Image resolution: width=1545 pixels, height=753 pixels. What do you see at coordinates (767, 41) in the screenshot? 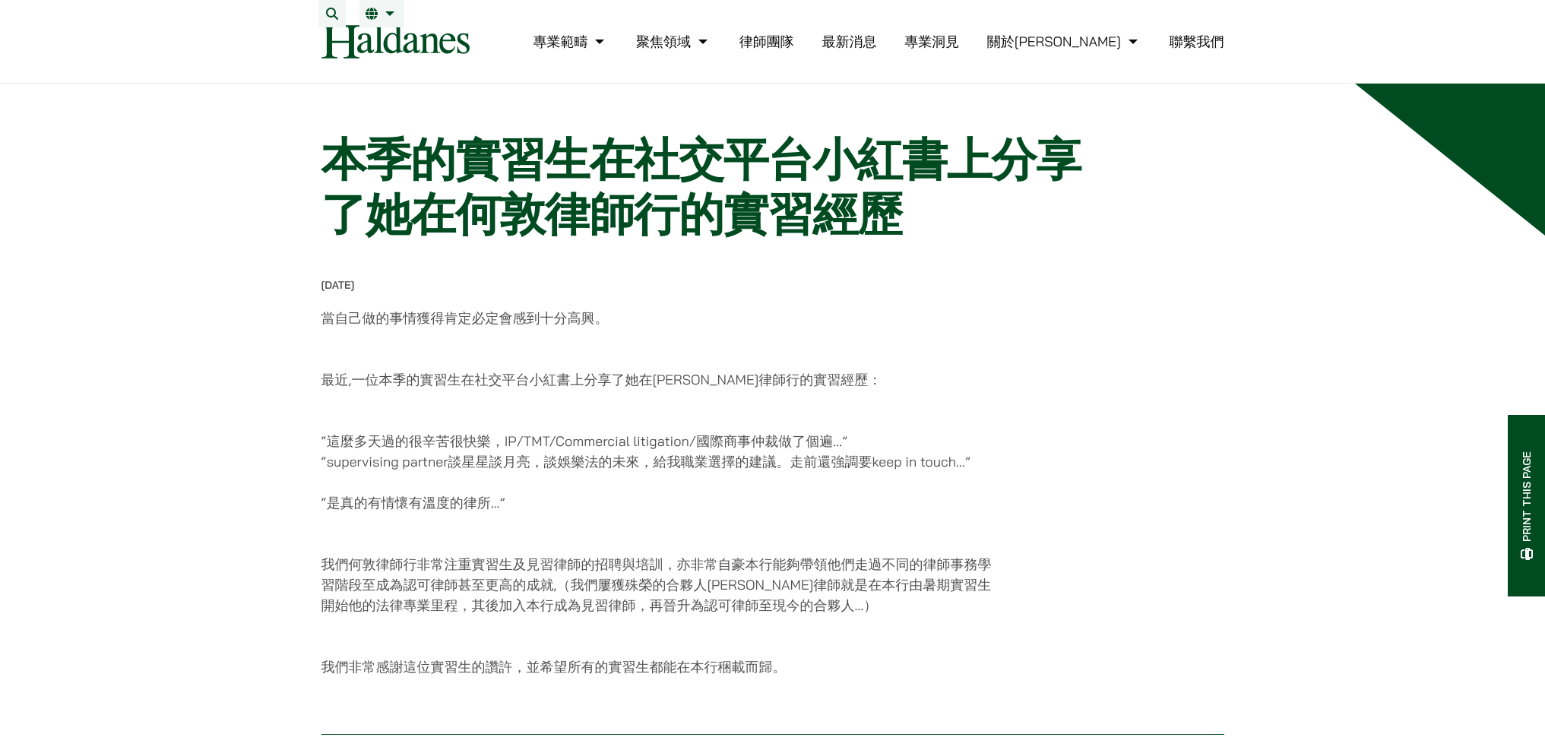
I see `a: 律師團隊` at bounding box center [767, 41].